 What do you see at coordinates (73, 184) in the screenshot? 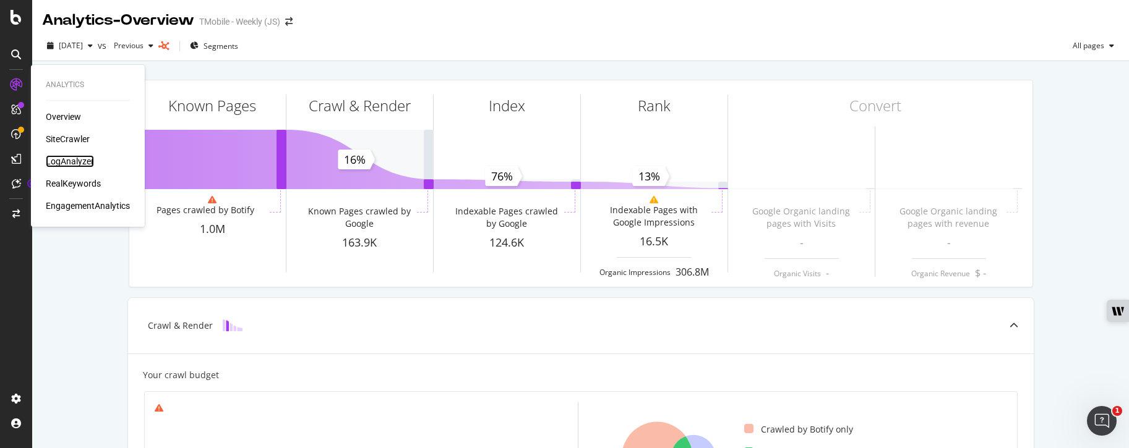
I see `div: RealKeywords` at bounding box center [73, 184].